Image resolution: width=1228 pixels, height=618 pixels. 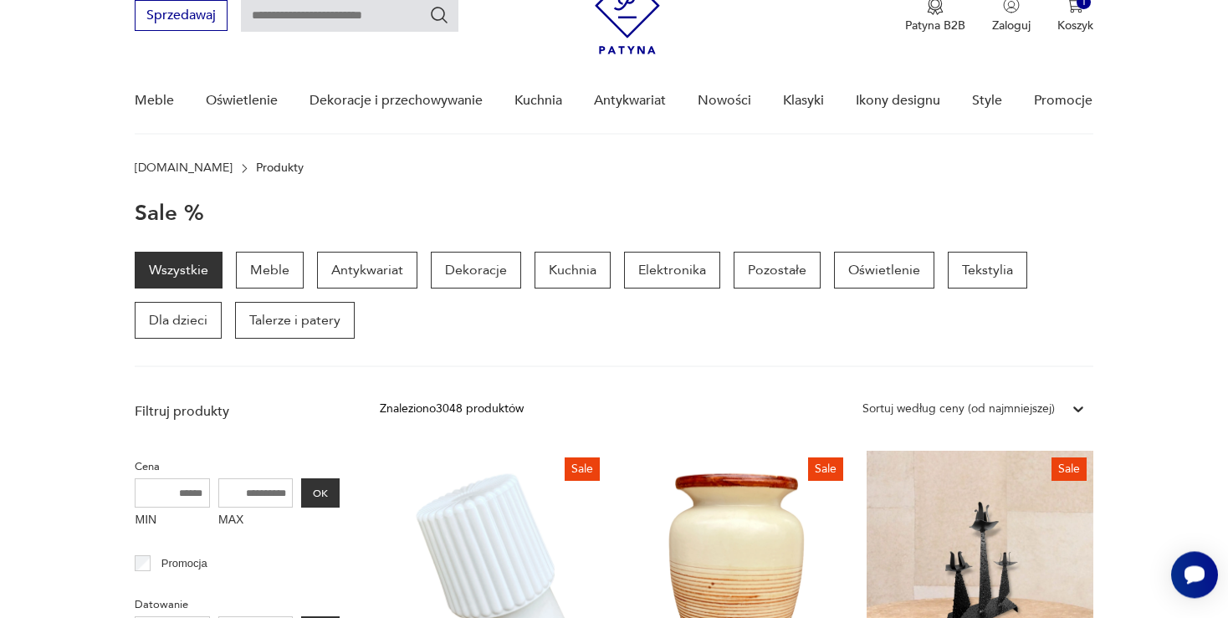 I want to click on h1: Sale %, so click(x=169, y=213).